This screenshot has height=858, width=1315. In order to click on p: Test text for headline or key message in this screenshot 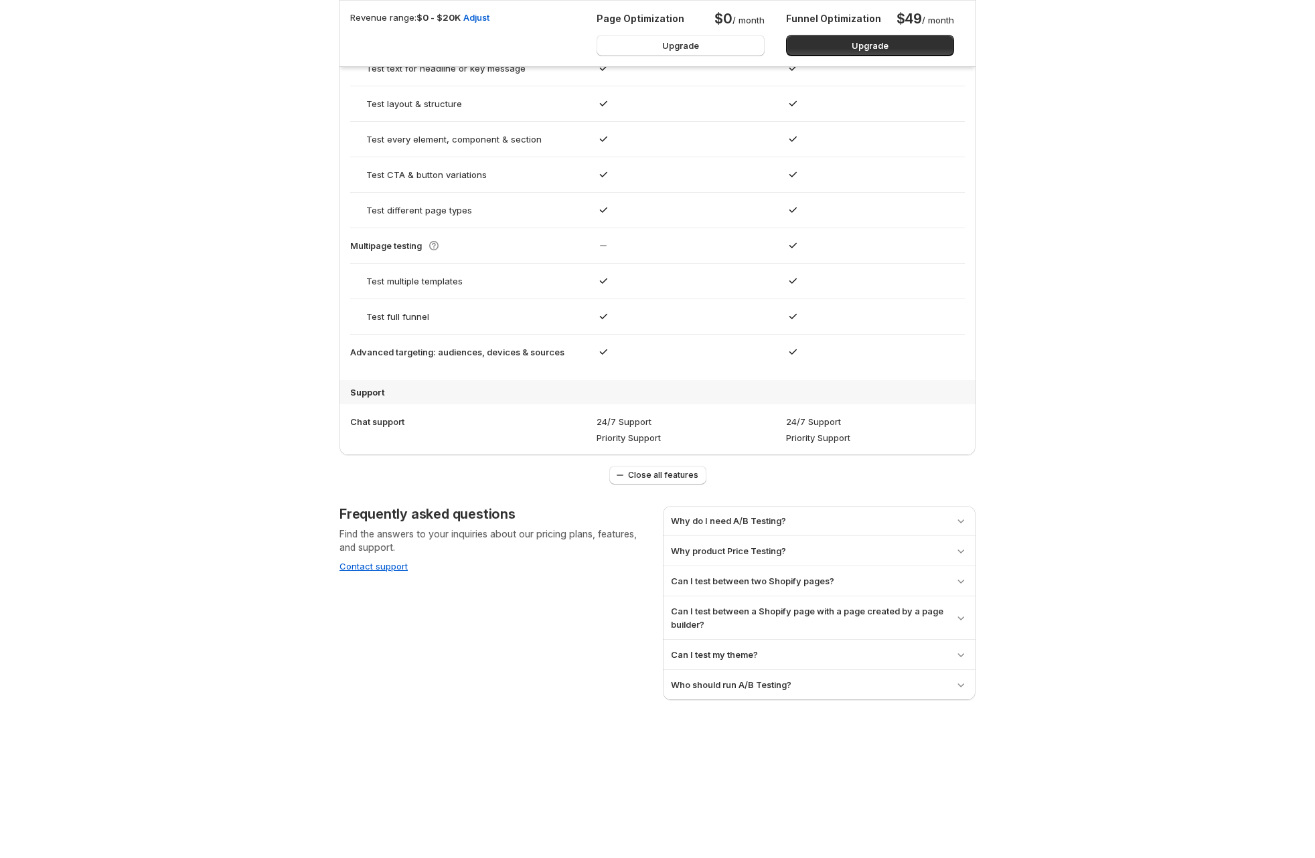, I will do `click(446, 68)`.